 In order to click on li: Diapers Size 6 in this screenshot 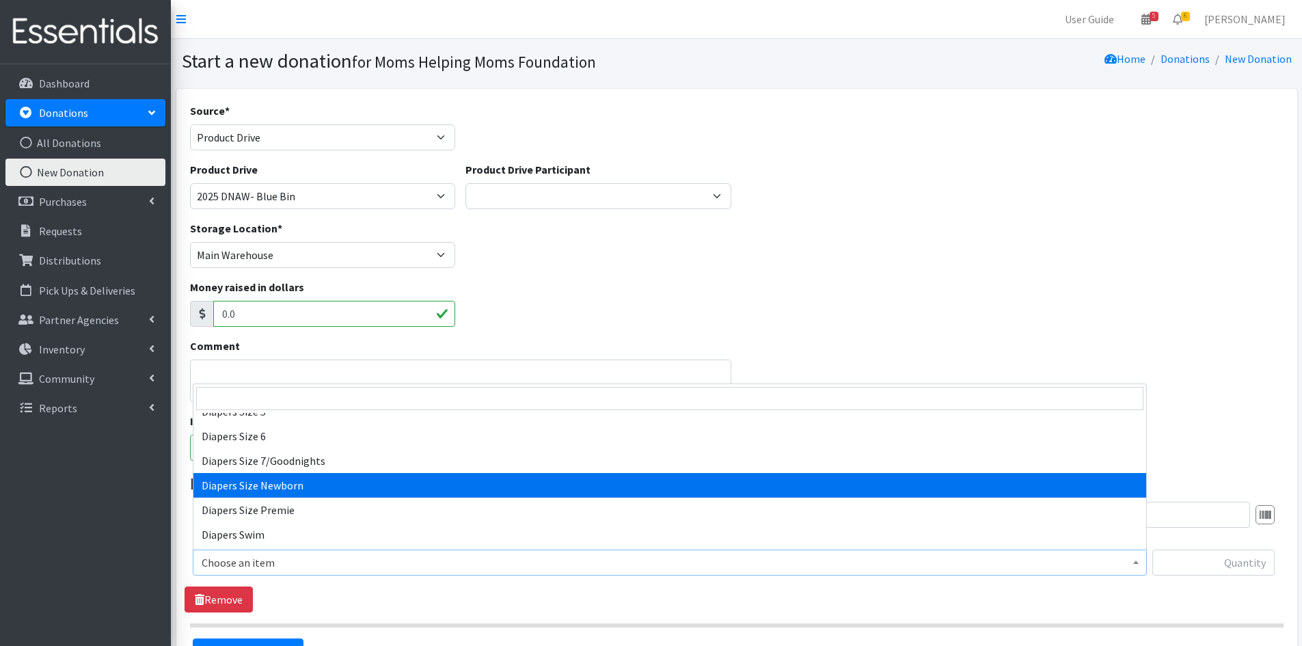, I will do `click(670, 436)`.